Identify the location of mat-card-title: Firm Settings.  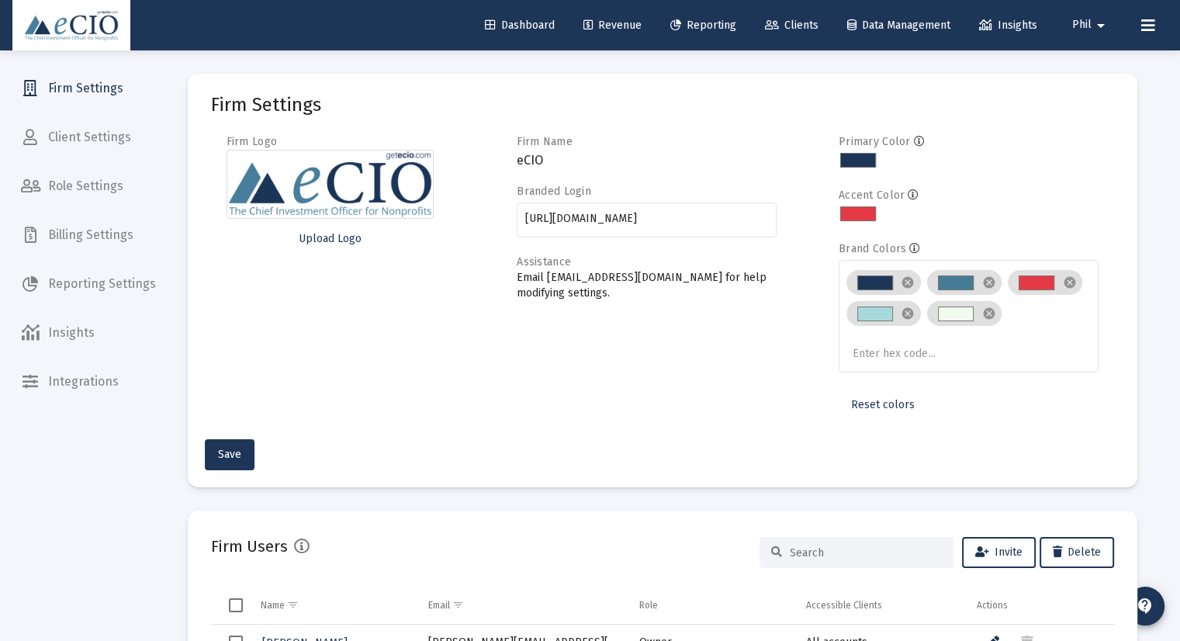
(266, 105).